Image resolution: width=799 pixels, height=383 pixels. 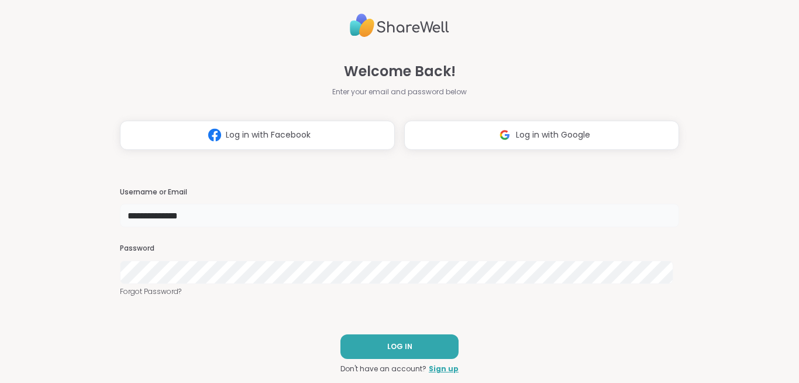 I want to click on a: Sign up, so click(x=444, y=369).